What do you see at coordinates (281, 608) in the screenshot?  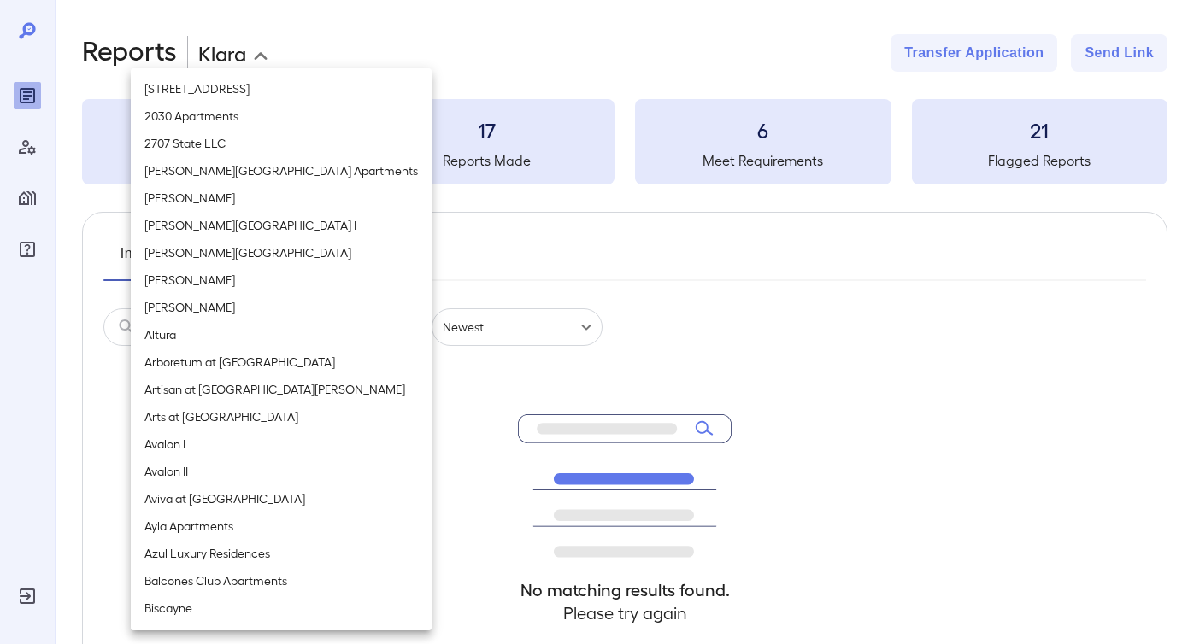 I see `li: Biscayne` at bounding box center [281, 608].